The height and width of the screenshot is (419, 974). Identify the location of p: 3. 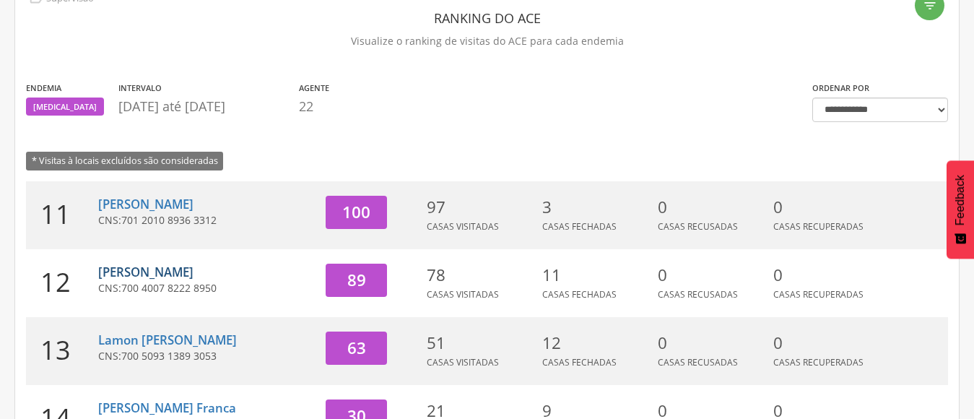
(596, 207).